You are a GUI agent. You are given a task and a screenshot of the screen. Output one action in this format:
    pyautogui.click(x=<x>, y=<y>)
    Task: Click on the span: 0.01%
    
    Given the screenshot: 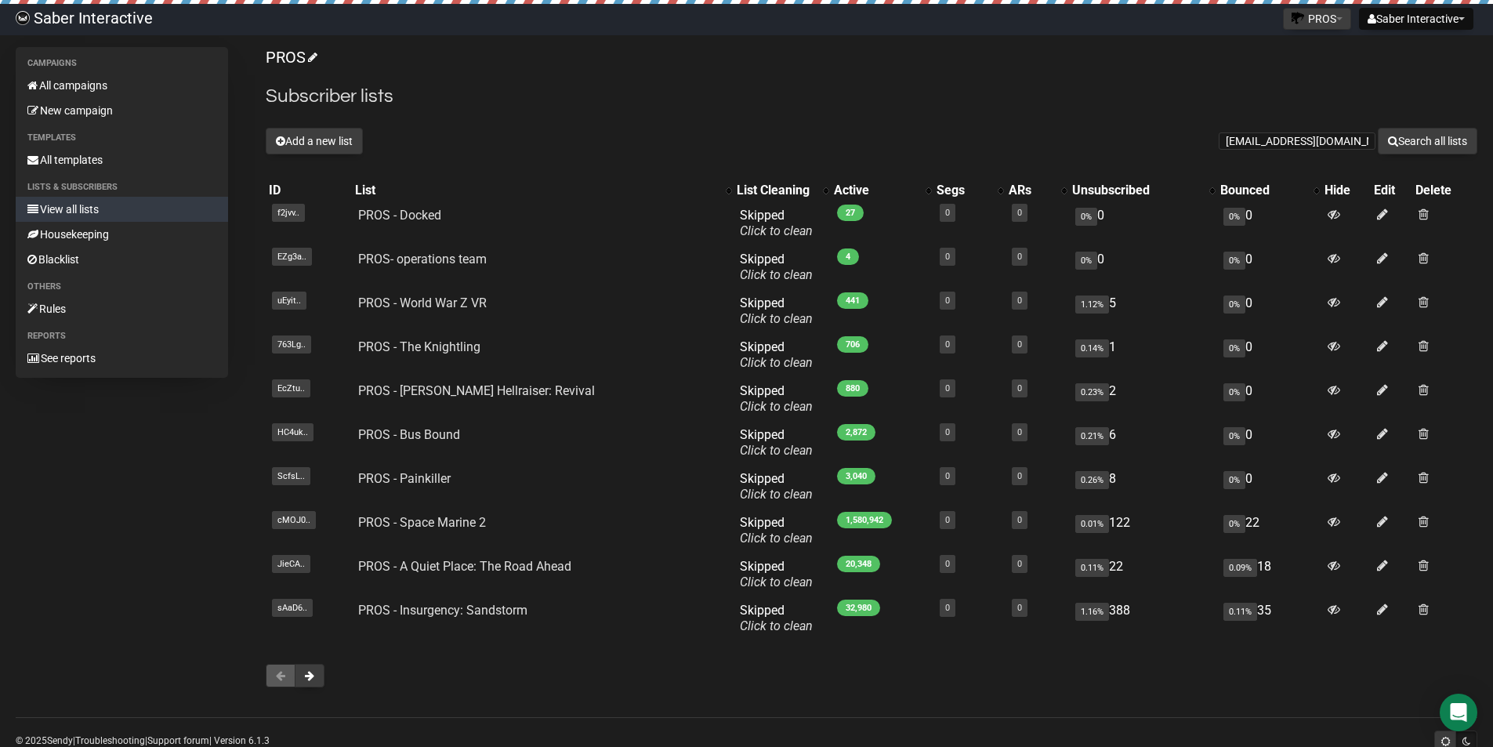 What is the action you would take?
    pyautogui.click(x=1091, y=523)
    